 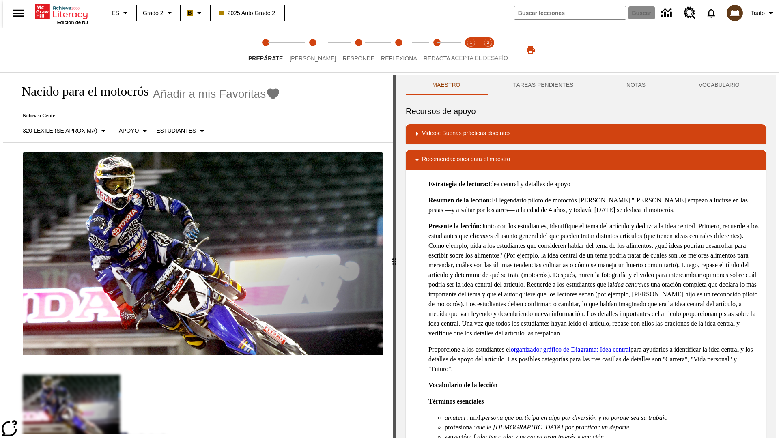 I want to click on em: amateur, so click(x=455, y=418).